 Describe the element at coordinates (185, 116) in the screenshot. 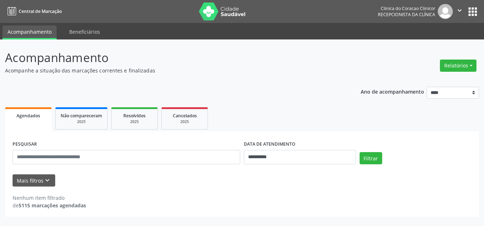

I see `span: Cancelados` at that location.